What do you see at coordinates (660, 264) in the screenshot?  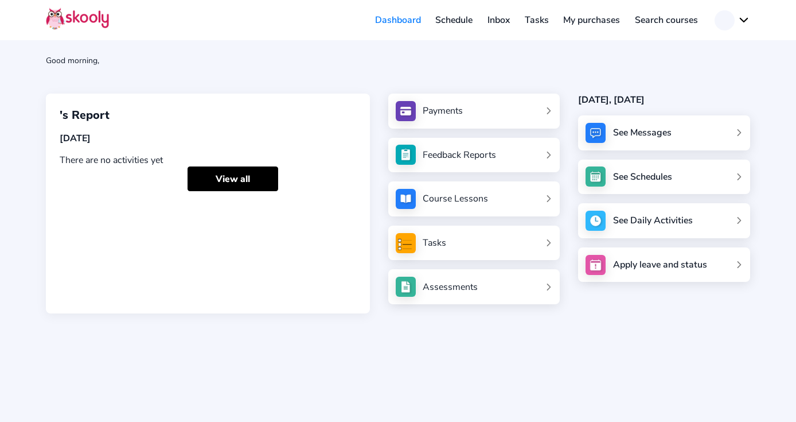 I see `div: Apply leave and status` at bounding box center [660, 264].